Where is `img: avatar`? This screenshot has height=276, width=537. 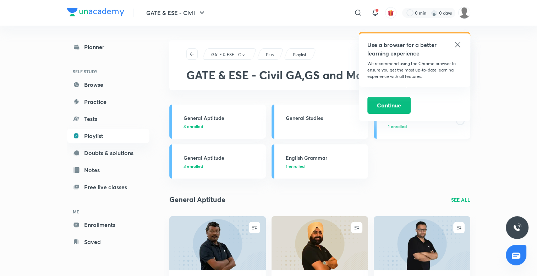 img: avatar is located at coordinates (391, 13).